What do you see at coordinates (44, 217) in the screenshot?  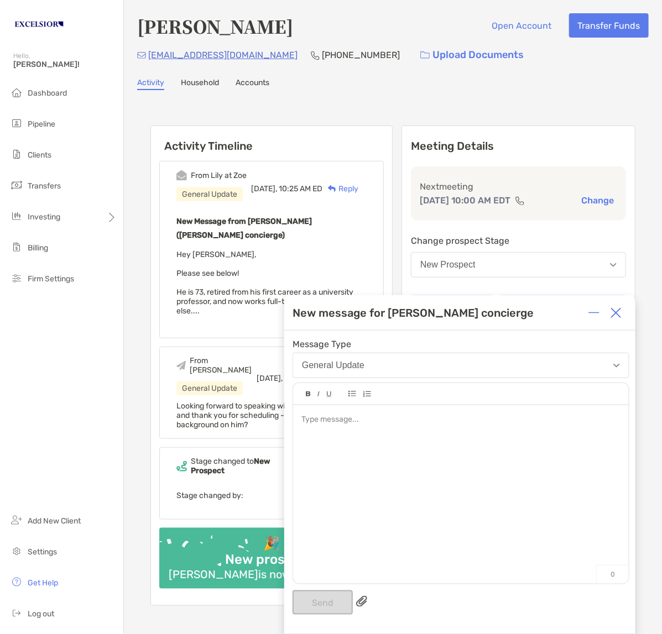 I see `span: Investing` at bounding box center [44, 217].